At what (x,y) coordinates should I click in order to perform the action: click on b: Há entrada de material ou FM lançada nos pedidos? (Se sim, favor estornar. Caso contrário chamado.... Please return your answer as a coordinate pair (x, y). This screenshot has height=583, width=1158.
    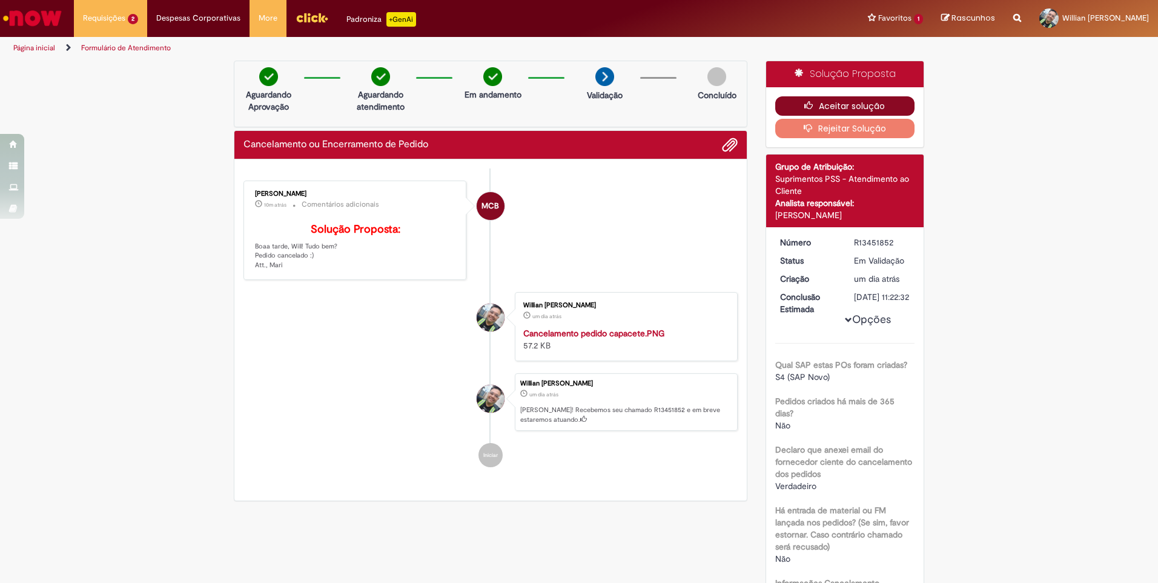
    Looking at the image, I should click on (842, 528).